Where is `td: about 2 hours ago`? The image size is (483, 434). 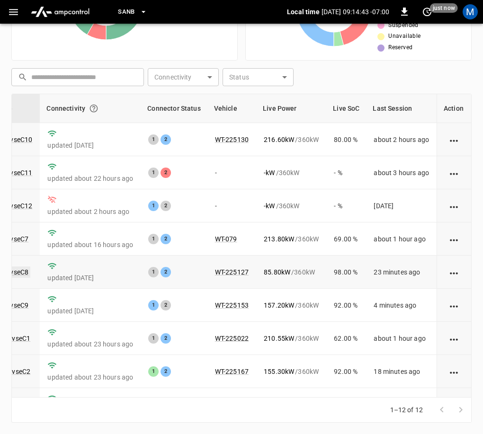
td: about 2 hours ago is located at coordinates (401, 140).